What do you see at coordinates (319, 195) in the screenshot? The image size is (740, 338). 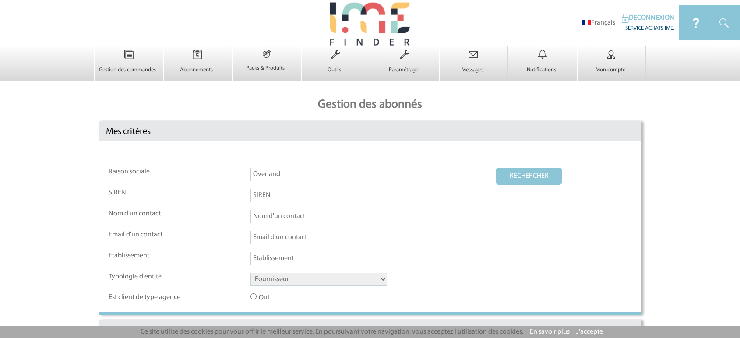 I see `input: SIREN` at bounding box center [319, 195].